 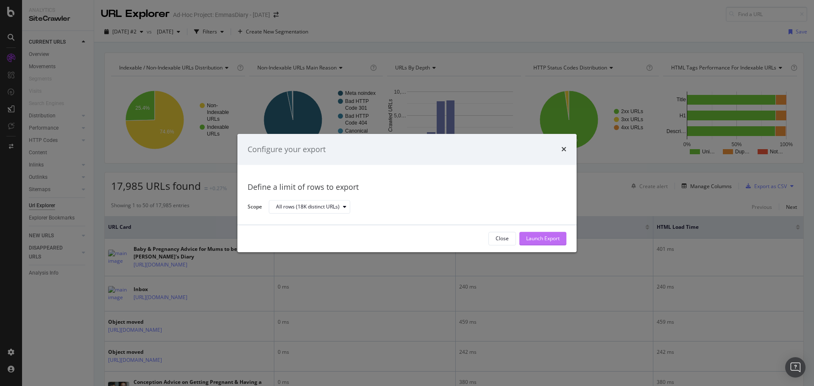 What do you see at coordinates (543, 239) in the screenshot?
I see `button: Launch Export` at bounding box center [543, 239].